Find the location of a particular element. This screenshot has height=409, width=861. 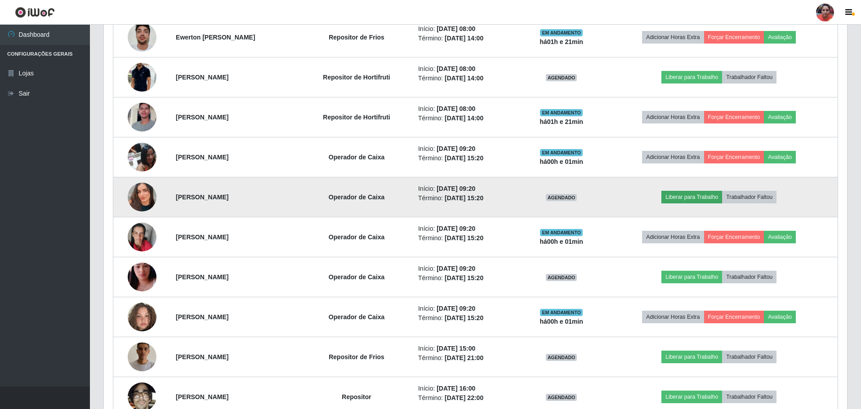

img: CoreUI Logo is located at coordinates (35, 12).